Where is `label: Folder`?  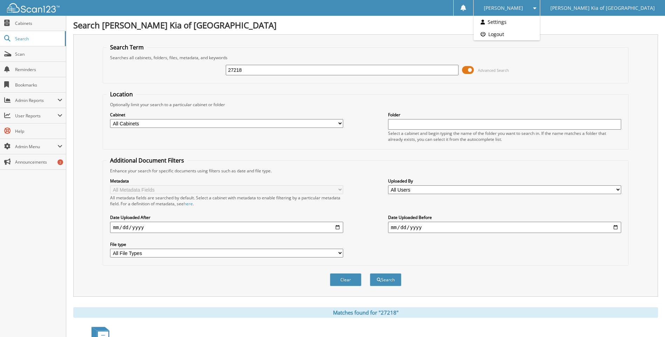
label: Folder is located at coordinates (504, 115).